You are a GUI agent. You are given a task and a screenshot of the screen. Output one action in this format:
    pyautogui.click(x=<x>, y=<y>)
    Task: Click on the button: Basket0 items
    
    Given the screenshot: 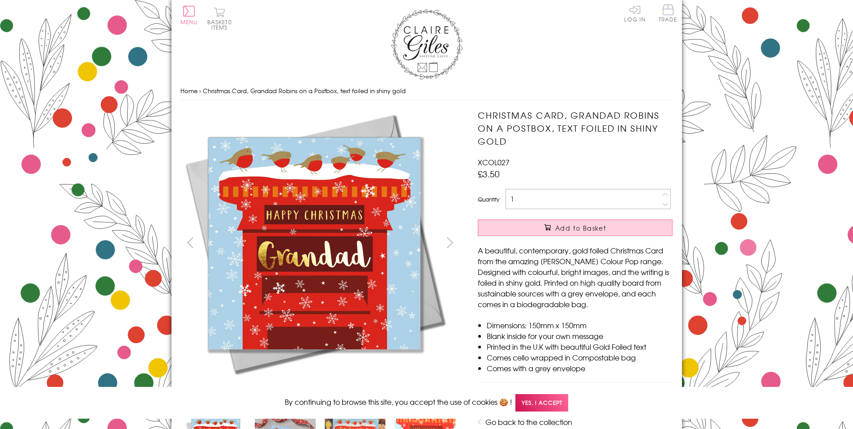 What is the action you would take?
    pyautogui.click(x=219, y=18)
    